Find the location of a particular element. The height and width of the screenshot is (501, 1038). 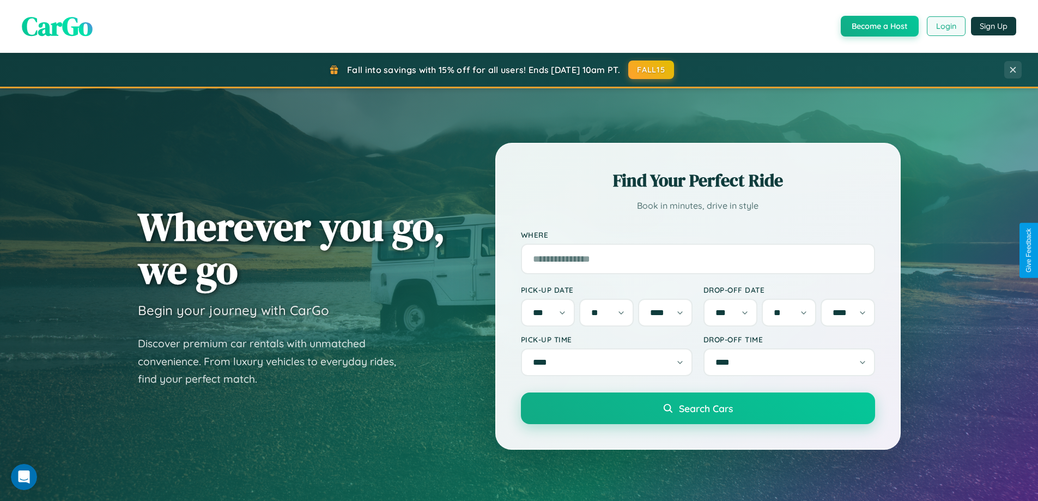

div: Give Feedback is located at coordinates (1029, 250).